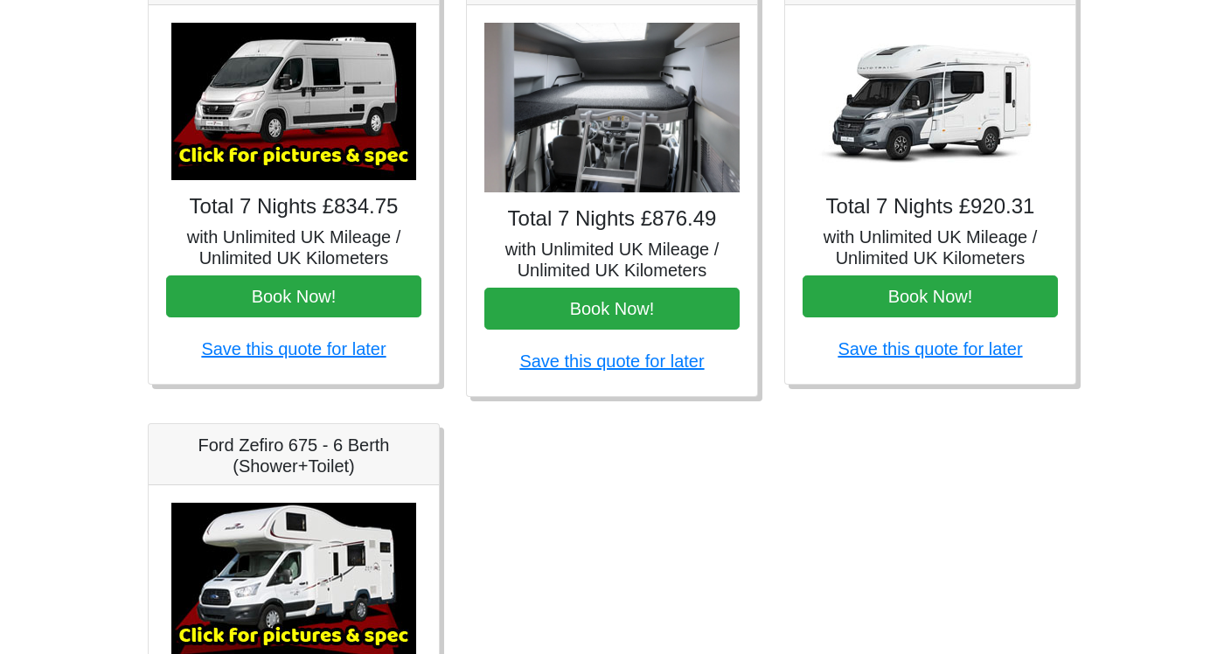 The image size is (1224, 654). Describe the element at coordinates (930, 206) in the screenshot. I see `h4: Total 7 Nights £920.31` at that location.